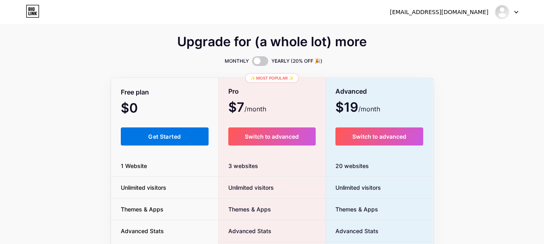 The image size is (544, 244). Describe the element at coordinates (83, 50) in the screenshot. I see `img: tab_keywords_by_traffic_grey.svg` at that location.